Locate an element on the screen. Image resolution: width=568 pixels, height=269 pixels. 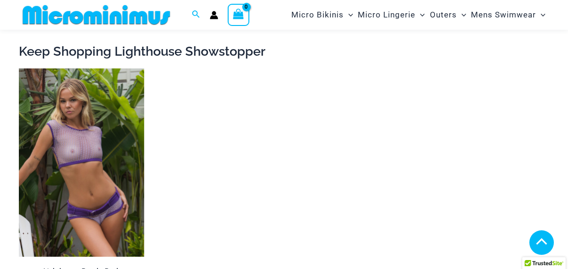
img: Lighthouse Purples 3668 Crop Top 516 Short 11 is located at coordinates (81, 162).